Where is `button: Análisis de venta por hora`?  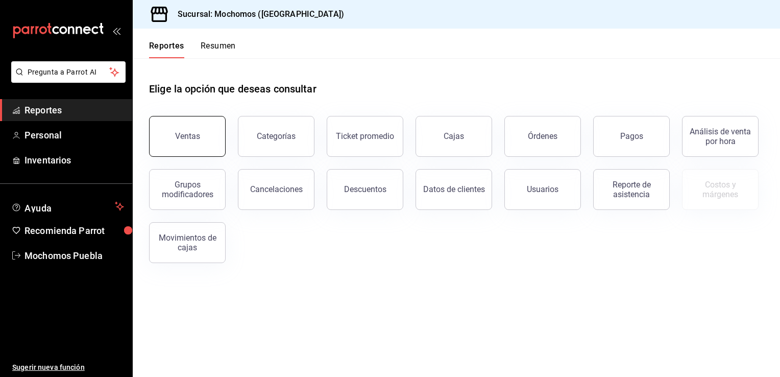
button: Análisis de venta por hora is located at coordinates (720, 136).